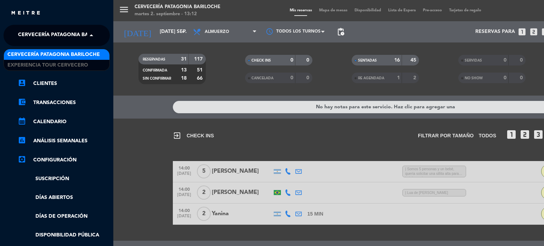 This screenshot has height=246, width=544. What do you see at coordinates (64, 235) in the screenshot?
I see `a: Disponibilidad pública` at bounding box center [64, 235].